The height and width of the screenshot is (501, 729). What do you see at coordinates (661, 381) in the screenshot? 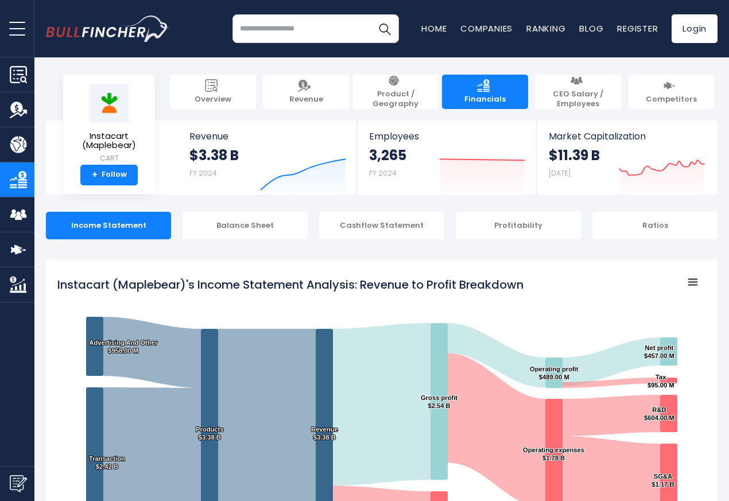
I see `text: Tax $95.00 M` at bounding box center [661, 381].